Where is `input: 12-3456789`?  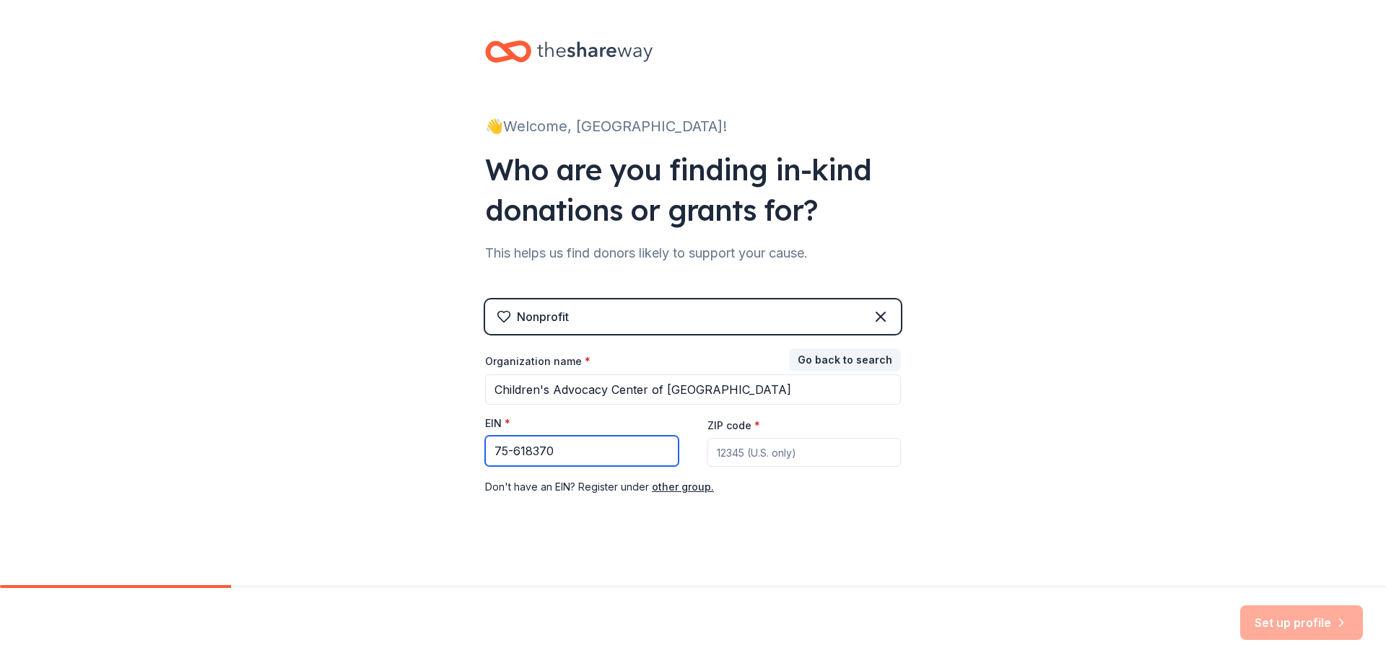 input: 12-3456789 is located at coordinates (582, 451).